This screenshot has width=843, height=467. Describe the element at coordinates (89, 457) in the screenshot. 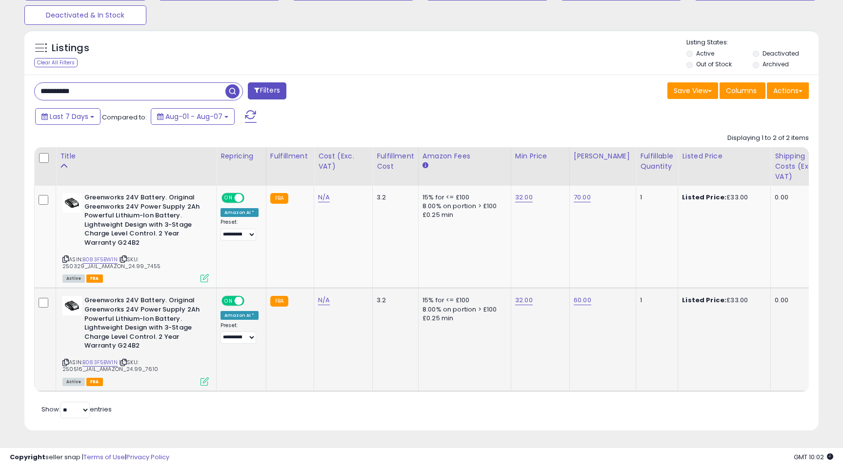

I see `div: seller snap | |` at that location.